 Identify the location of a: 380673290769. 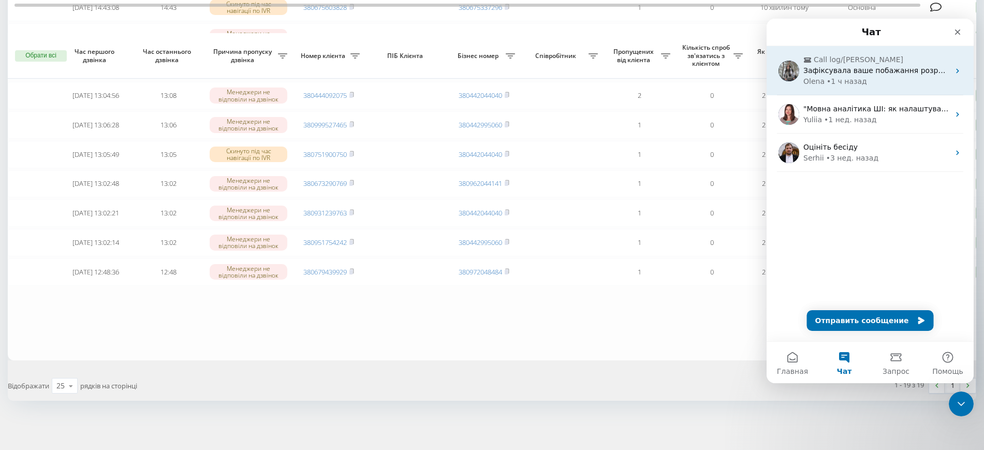
(325, 183).